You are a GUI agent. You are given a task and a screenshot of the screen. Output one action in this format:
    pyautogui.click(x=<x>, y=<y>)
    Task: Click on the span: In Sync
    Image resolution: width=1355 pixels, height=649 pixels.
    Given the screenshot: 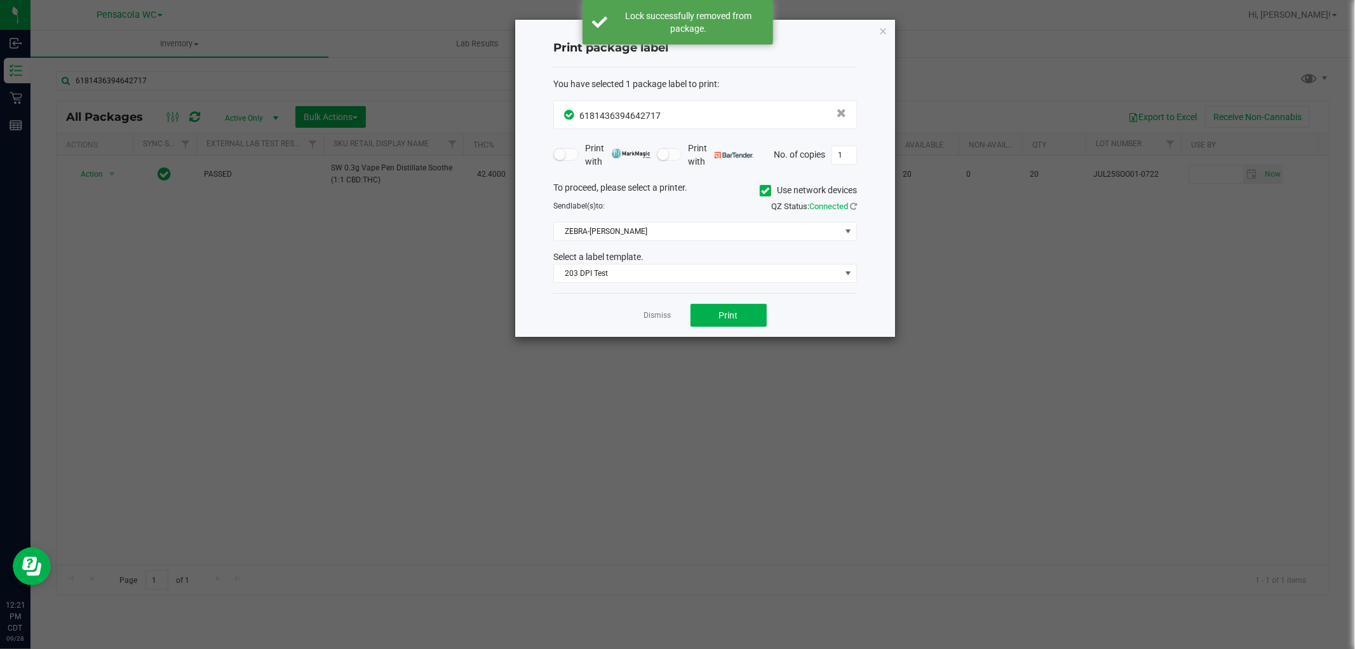 What is the action you would take?
    pyautogui.click(x=570, y=114)
    